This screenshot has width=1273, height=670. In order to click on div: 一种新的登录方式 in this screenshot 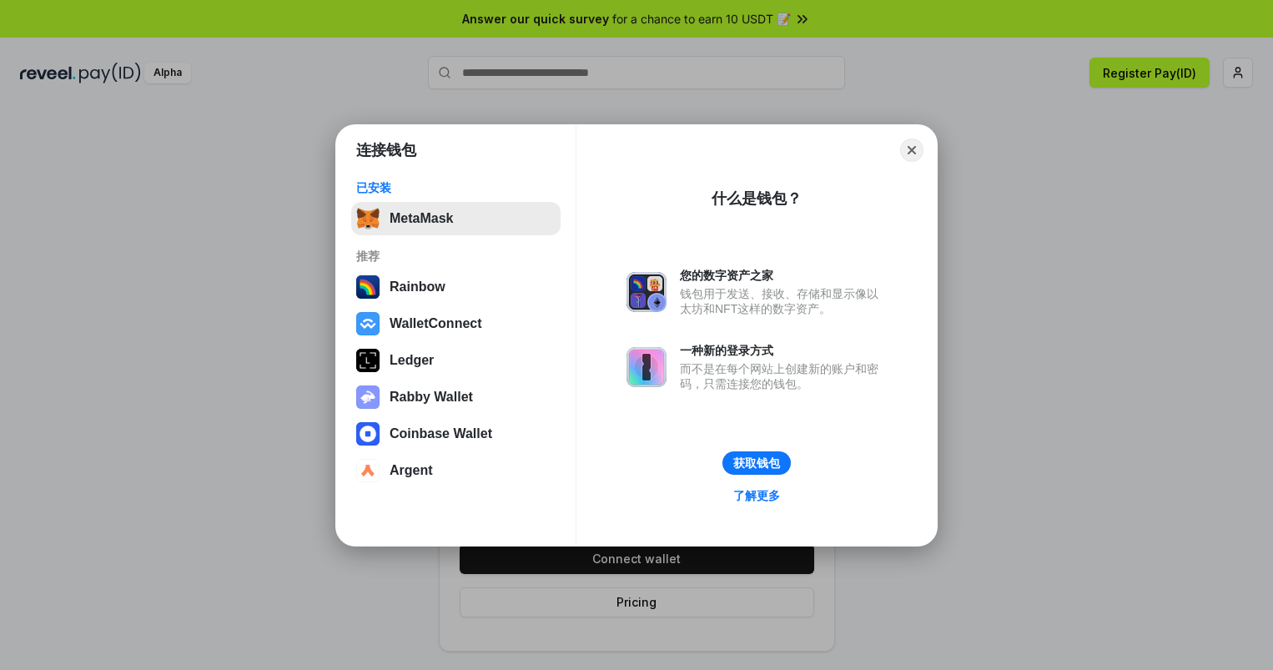, I will do `click(783, 350)`.